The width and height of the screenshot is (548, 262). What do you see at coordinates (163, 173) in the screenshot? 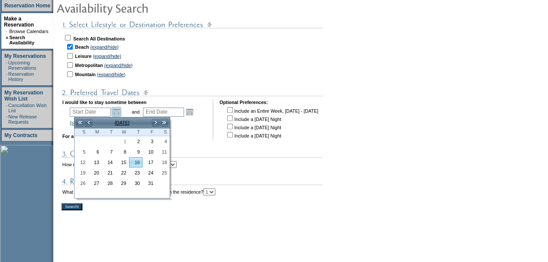
I see `td: Saturday, October 25, 2025` at bounding box center [163, 173].